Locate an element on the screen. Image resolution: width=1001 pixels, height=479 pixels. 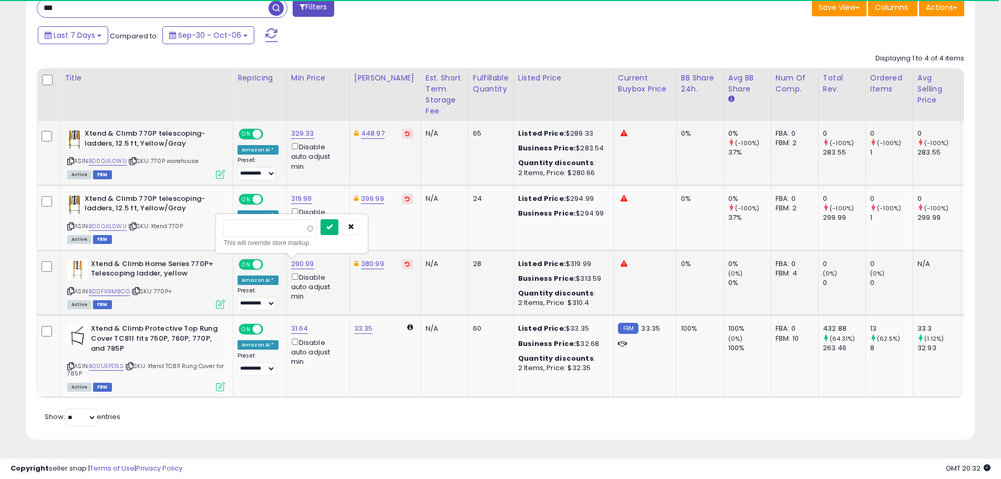
a: Privacy Policy is located at coordinates (159, 468).